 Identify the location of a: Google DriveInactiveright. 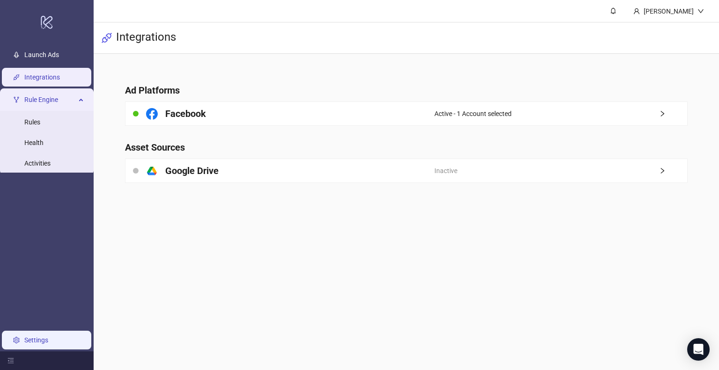
(406, 171).